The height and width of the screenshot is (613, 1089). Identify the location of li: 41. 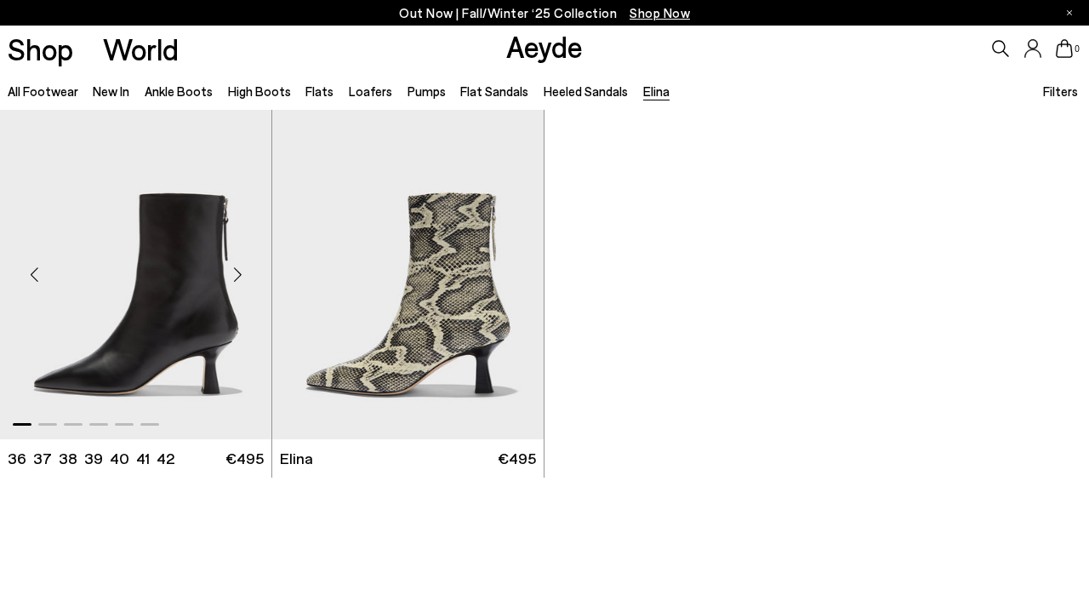
(143, 458).